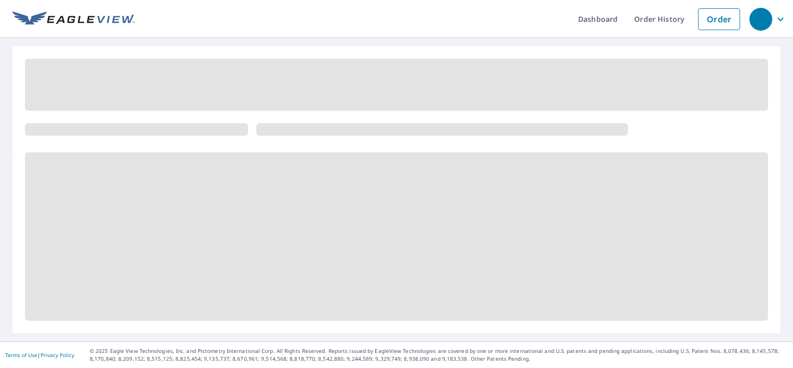 This screenshot has width=793, height=368. What do you see at coordinates (21, 355) in the screenshot?
I see `a: Terms of Use` at bounding box center [21, 355].